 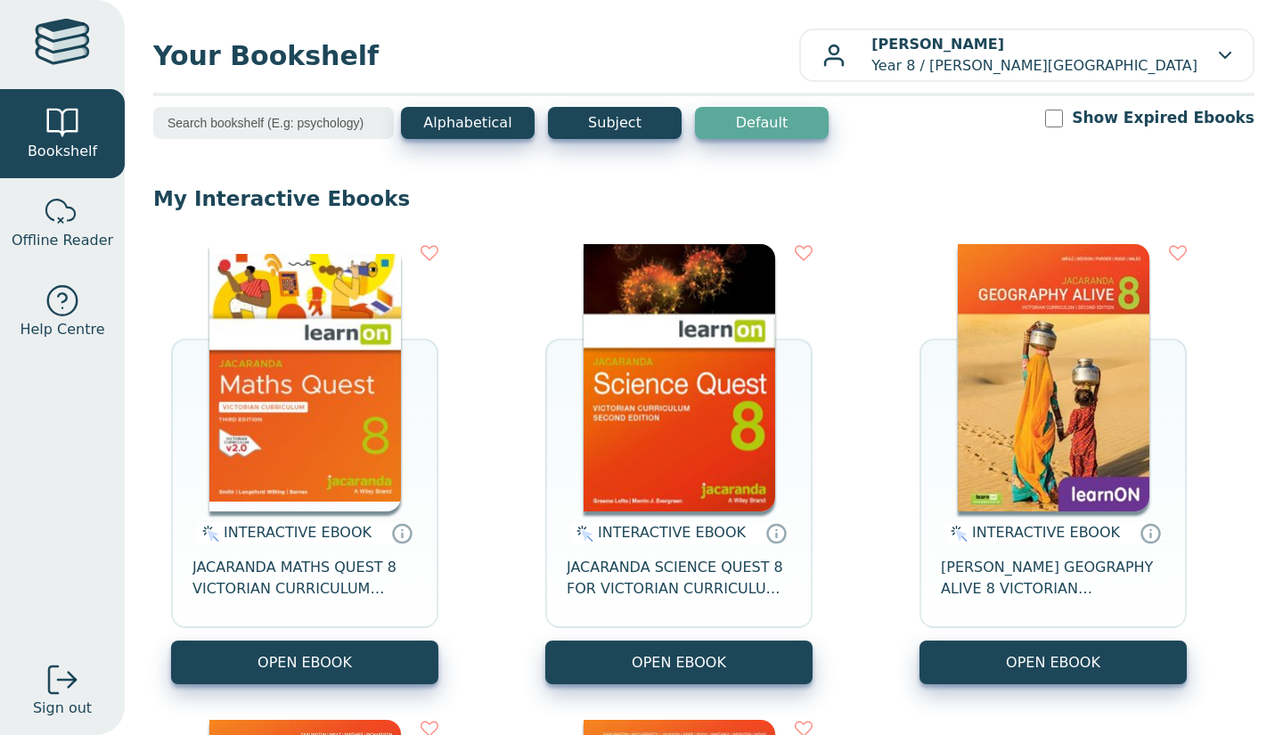 I want to click on span: Bookshelf, so click(x=62, y=151).